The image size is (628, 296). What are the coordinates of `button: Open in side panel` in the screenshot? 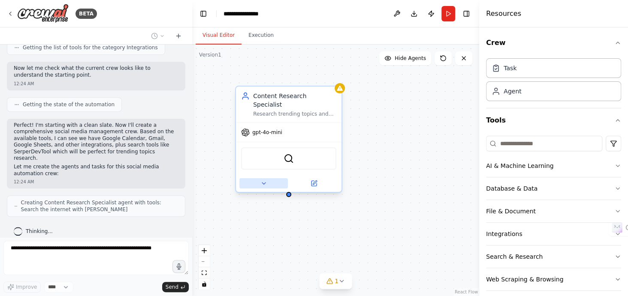 It's located at (313, 183).